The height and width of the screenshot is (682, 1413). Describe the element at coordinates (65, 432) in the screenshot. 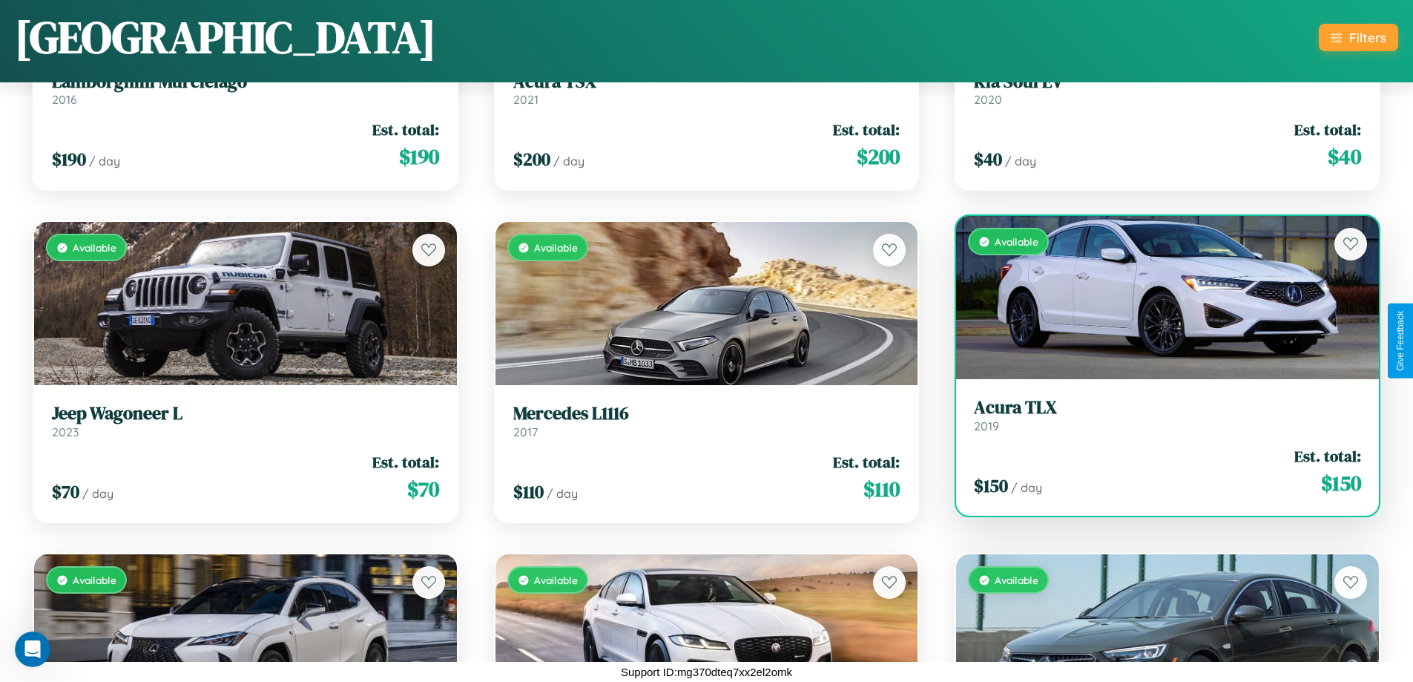

I see `span: 2023` at that location.